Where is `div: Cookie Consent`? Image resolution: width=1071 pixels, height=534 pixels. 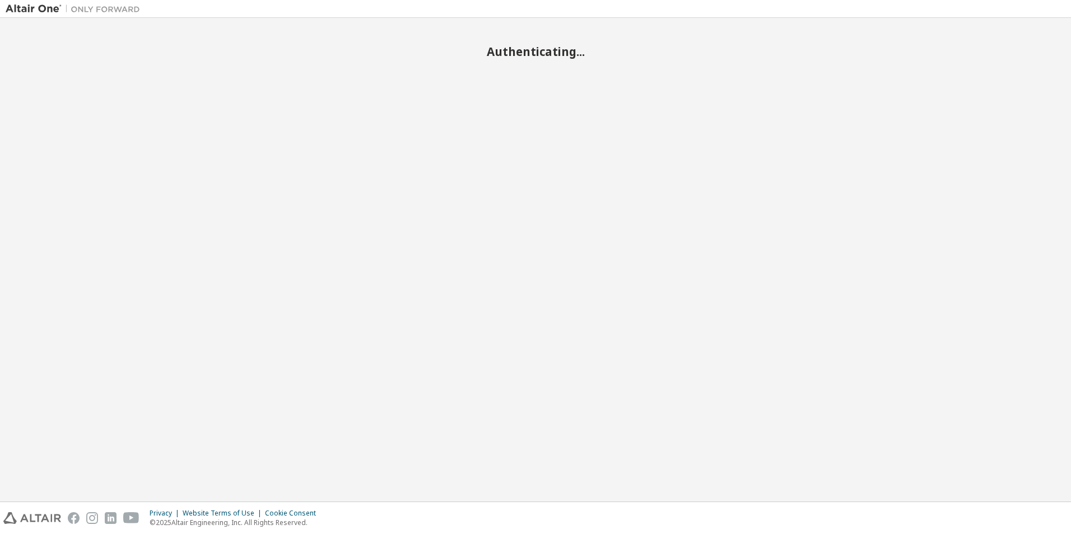 div: Cookie Consent is located at coordinates (294, 514).